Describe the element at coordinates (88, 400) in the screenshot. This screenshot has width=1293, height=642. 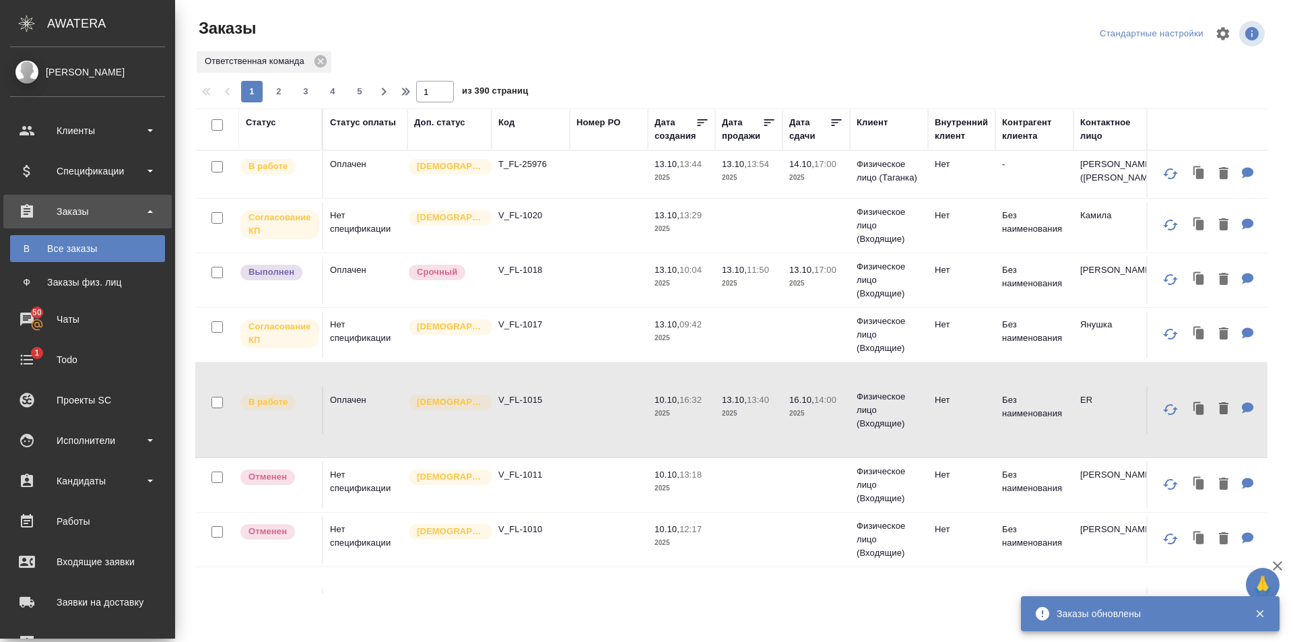
I see `div: Проекты SC` at that location.